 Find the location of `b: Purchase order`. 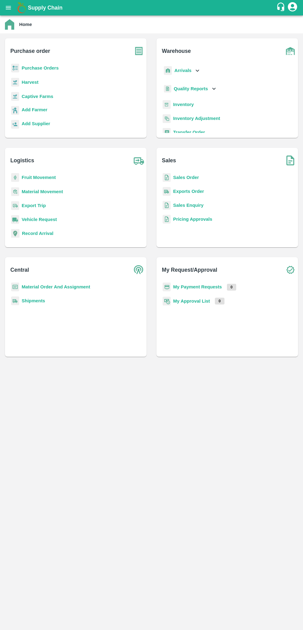

b: Purchase order is located at coordinates (30, 51).